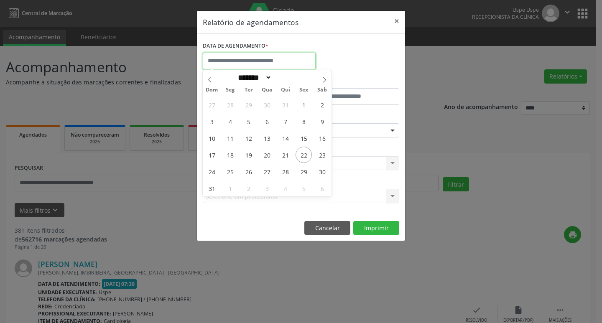 The image size is (602, 323). What do you see at coordinates (285, 121) in the screenshot?
I see `span: Agosto 7, 2025` at bounding box center [285, 121].